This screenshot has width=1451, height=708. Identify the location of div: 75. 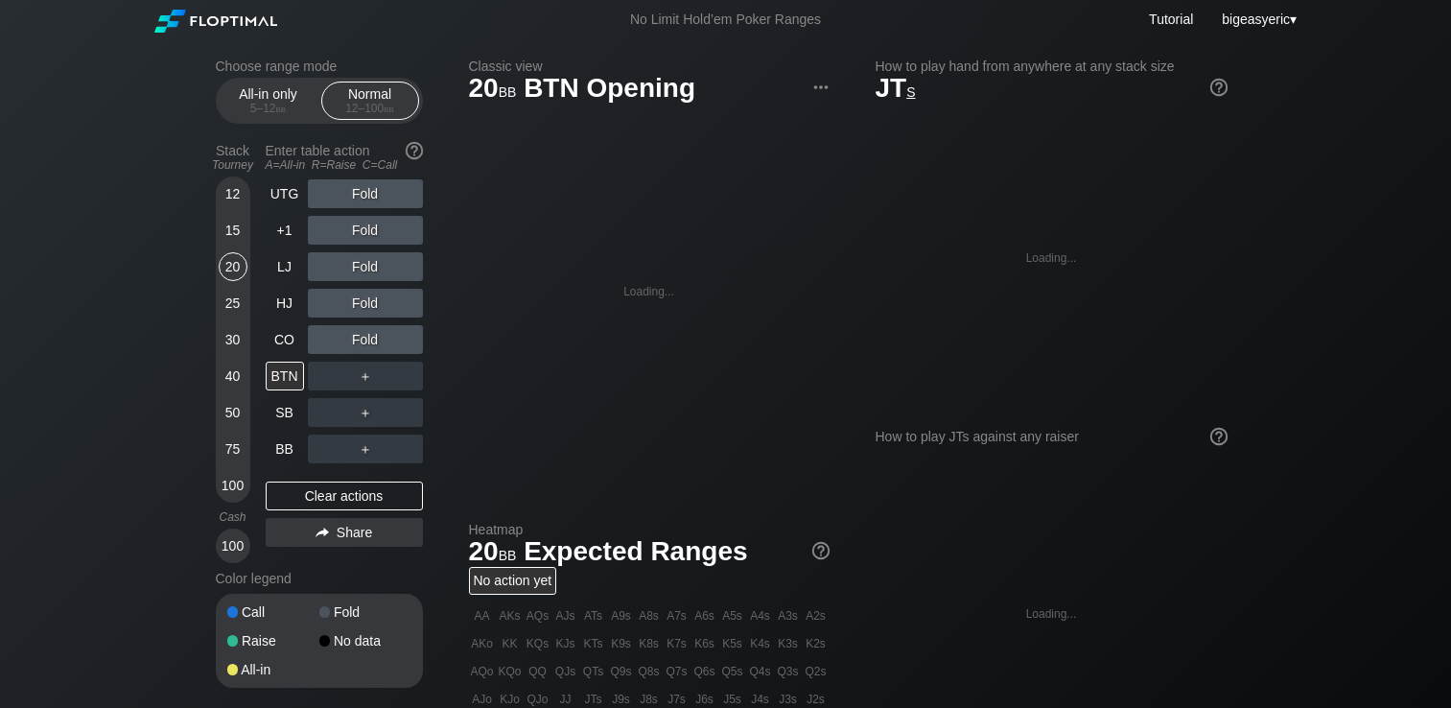
(233, 449).